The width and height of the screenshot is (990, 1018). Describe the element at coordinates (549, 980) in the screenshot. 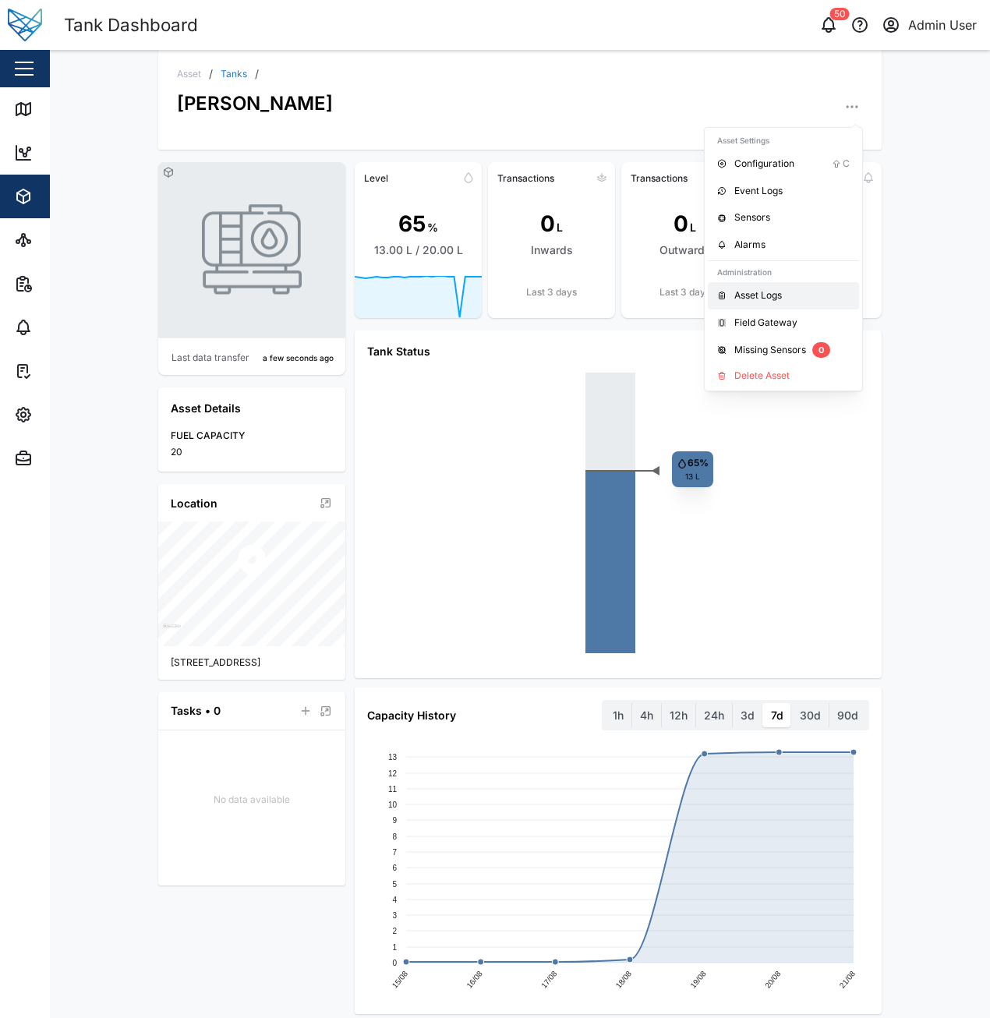

I see `text: 17/08` at that location.